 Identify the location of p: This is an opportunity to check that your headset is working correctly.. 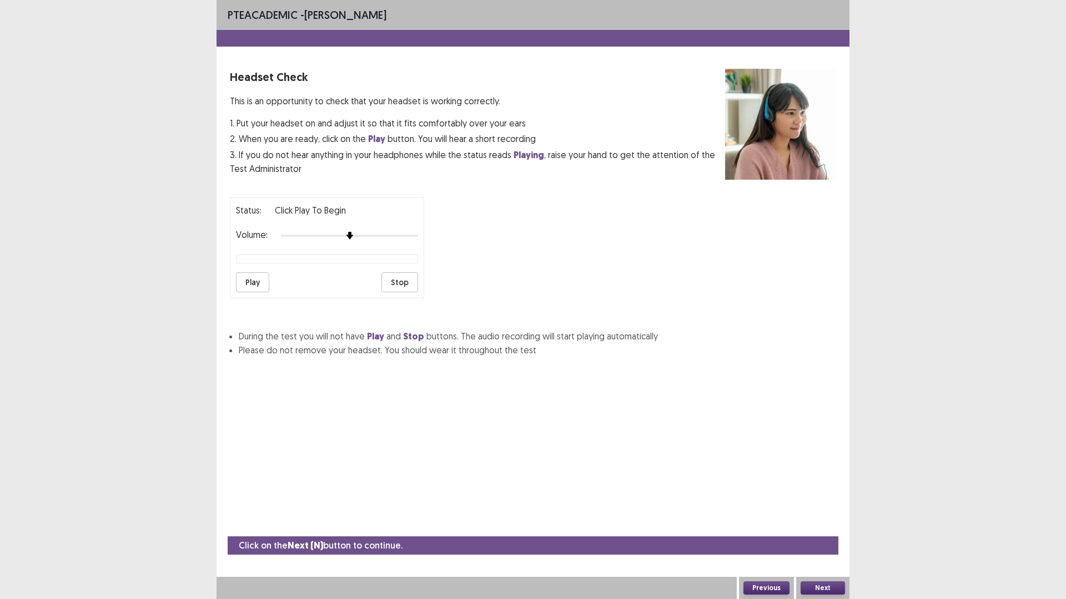
(477, 101).